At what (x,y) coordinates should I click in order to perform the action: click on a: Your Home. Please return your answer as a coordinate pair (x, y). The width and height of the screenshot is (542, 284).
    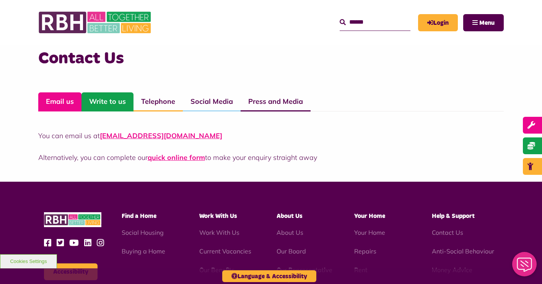
    Looking at the image, I should click on (369, 233).